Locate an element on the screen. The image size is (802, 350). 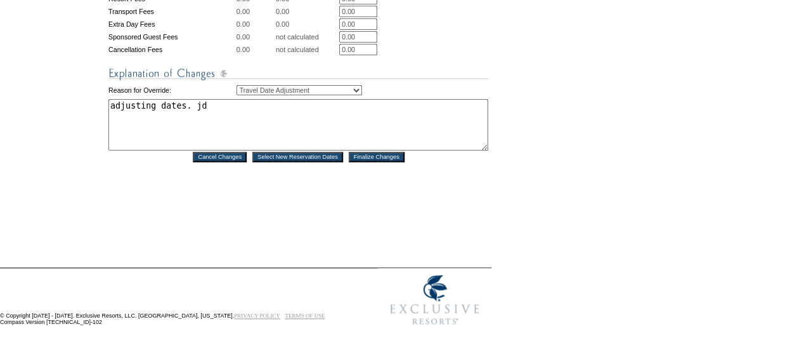
input: Finalize Changes is located at coordinates (377, 157).